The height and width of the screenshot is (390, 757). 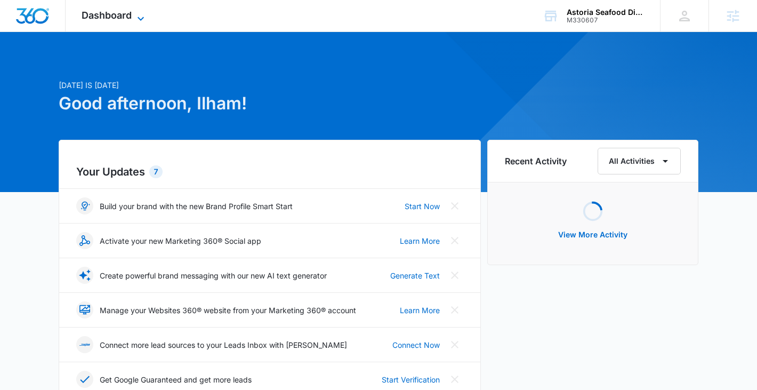 What do you see at coordinates (21, 32) in the screenshot?
I see `img: website_grey.svg` at bounding box center [21, 32].